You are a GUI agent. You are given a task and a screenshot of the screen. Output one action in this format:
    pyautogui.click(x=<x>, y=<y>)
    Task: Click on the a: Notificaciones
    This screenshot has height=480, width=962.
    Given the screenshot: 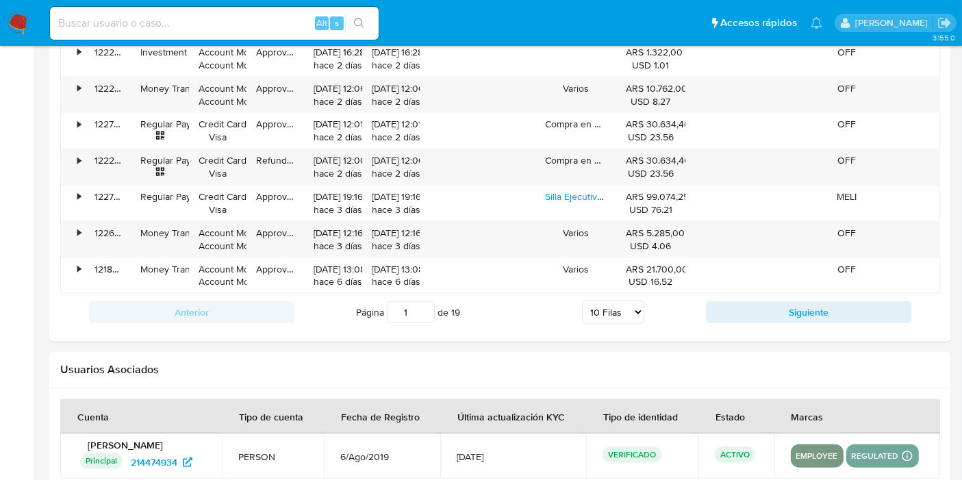 What is the action you would take?
    pyautogui.click(x=816, y=23)
    